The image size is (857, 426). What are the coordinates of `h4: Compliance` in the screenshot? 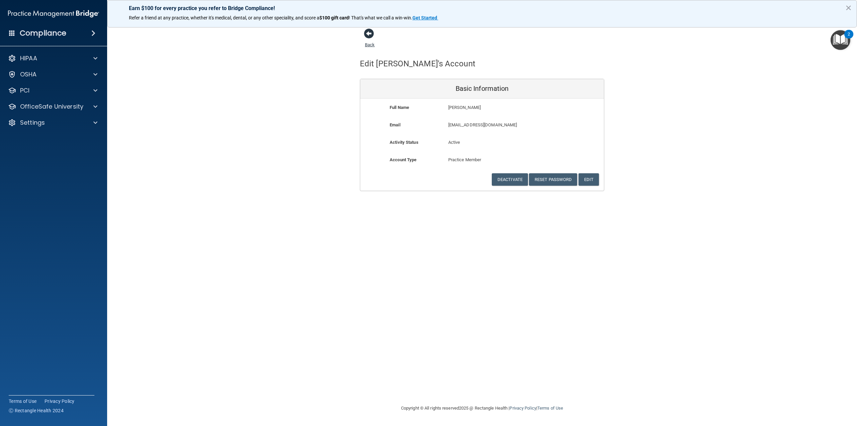 It's located at (43, 33).